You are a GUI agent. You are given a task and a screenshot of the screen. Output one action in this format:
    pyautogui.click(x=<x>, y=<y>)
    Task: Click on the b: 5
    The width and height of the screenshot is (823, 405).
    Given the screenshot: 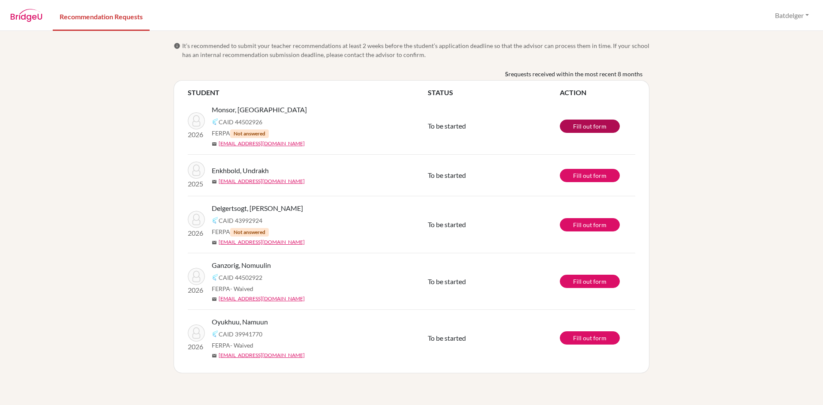 What is the action you would take?
    pyautogui.click(x=507, y=74)
    